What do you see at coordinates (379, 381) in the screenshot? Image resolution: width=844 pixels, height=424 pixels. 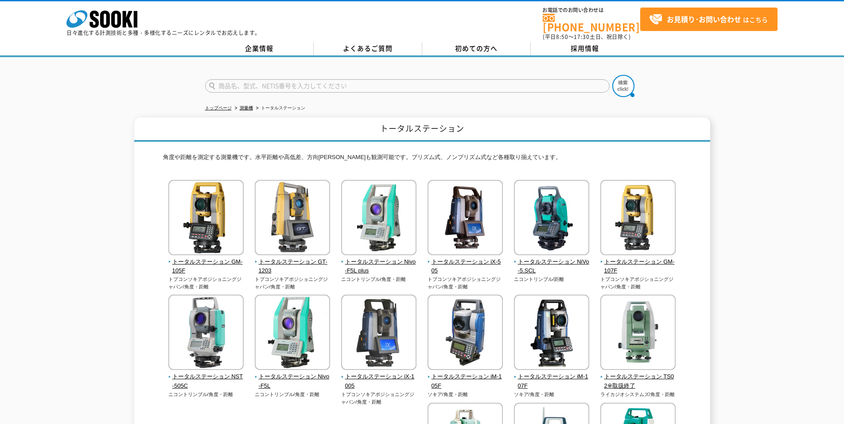 I see `span: トータルステーション iX-1005` at bounding box center [379, 381].